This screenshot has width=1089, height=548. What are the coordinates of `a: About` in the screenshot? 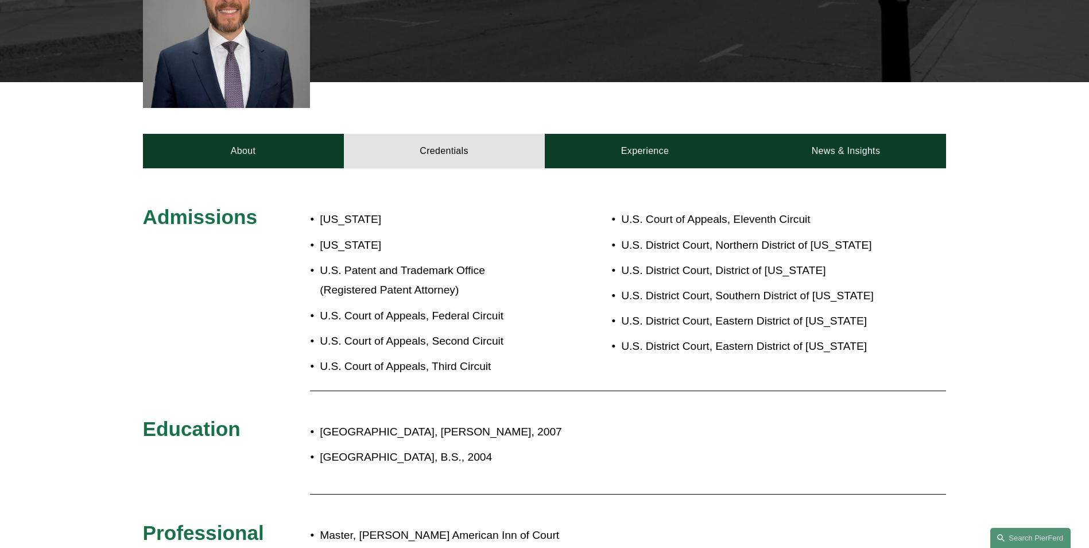 It's located at (243, 151).